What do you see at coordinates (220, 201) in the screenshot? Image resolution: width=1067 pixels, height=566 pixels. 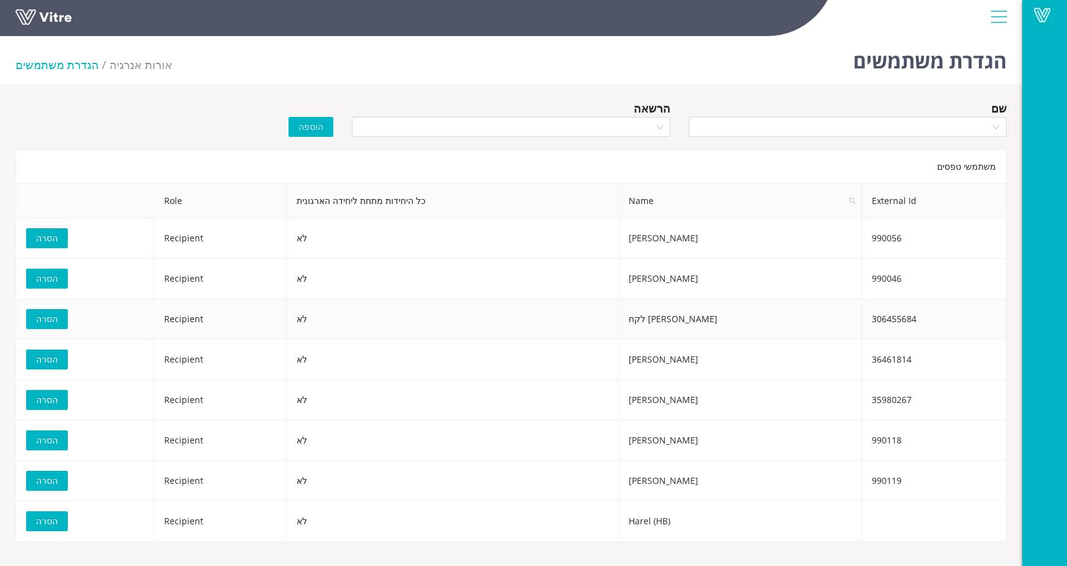 I see `th: Role` at bounding box center [220, 201].